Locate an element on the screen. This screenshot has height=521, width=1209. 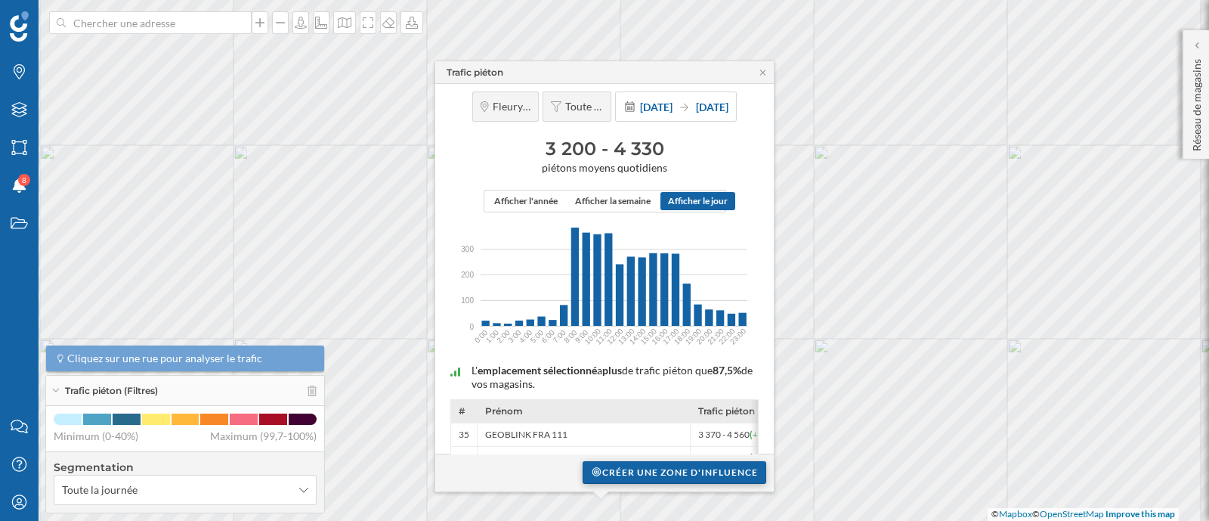
span: 8 is located at coordinates (24, 180).